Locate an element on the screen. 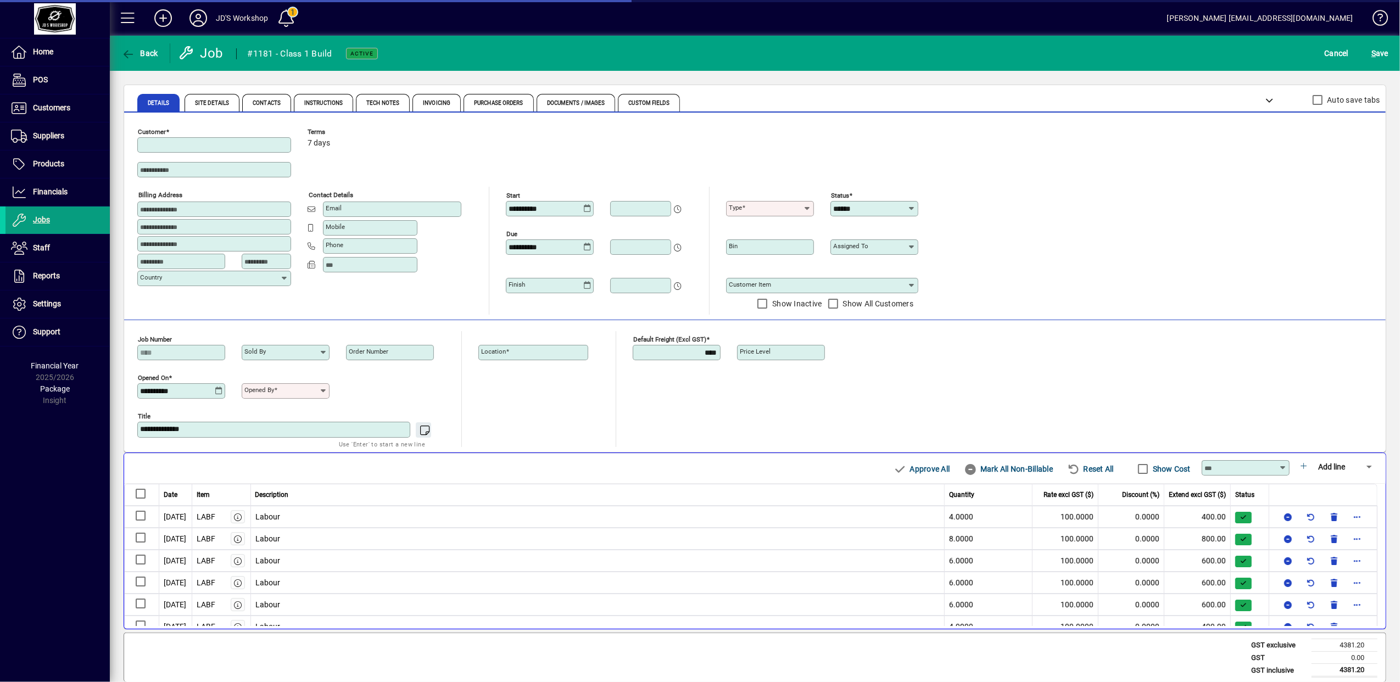 This screenshot has height=682, width=1400. span: Add line is located at coordinates (1332, 467).